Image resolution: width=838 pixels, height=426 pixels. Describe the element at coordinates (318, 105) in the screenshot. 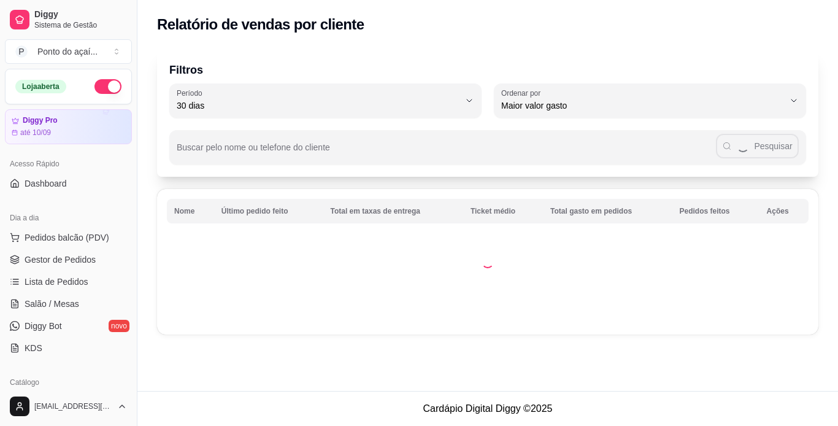

I see `span: 30 dias` at that location.